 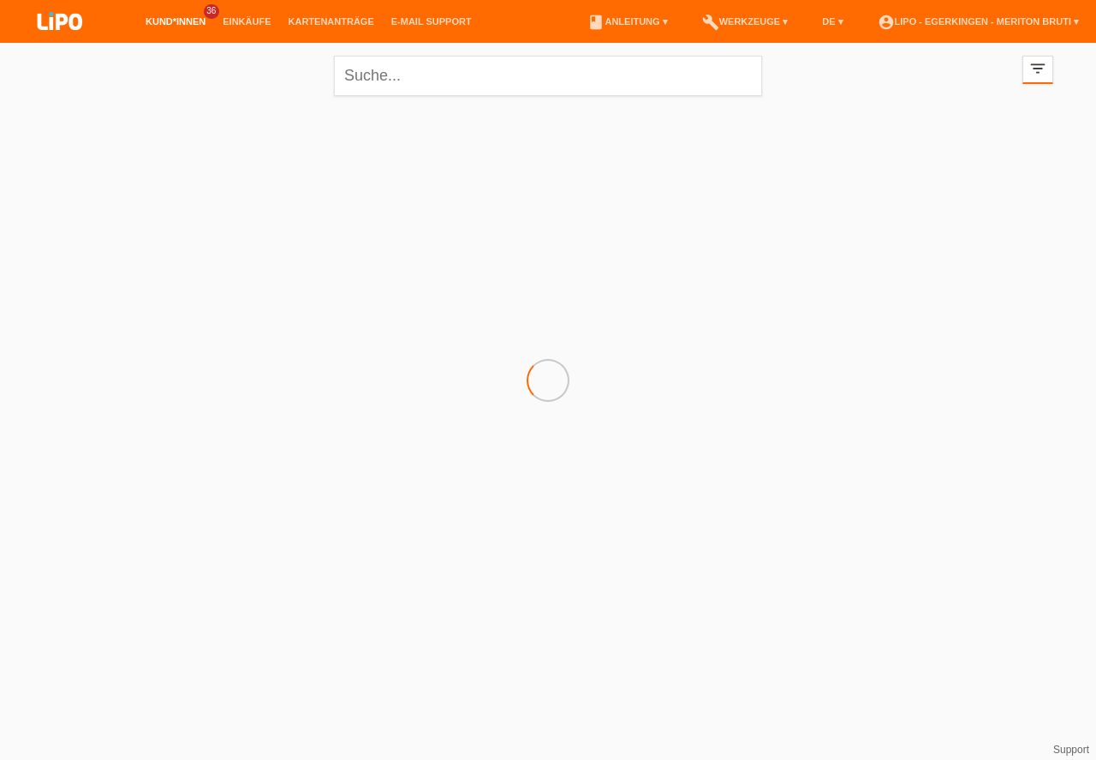 What do you see at coordinates (176, 21) in the screenshot?
I see `a: Kund*innen` at bounding box center [176, 21].